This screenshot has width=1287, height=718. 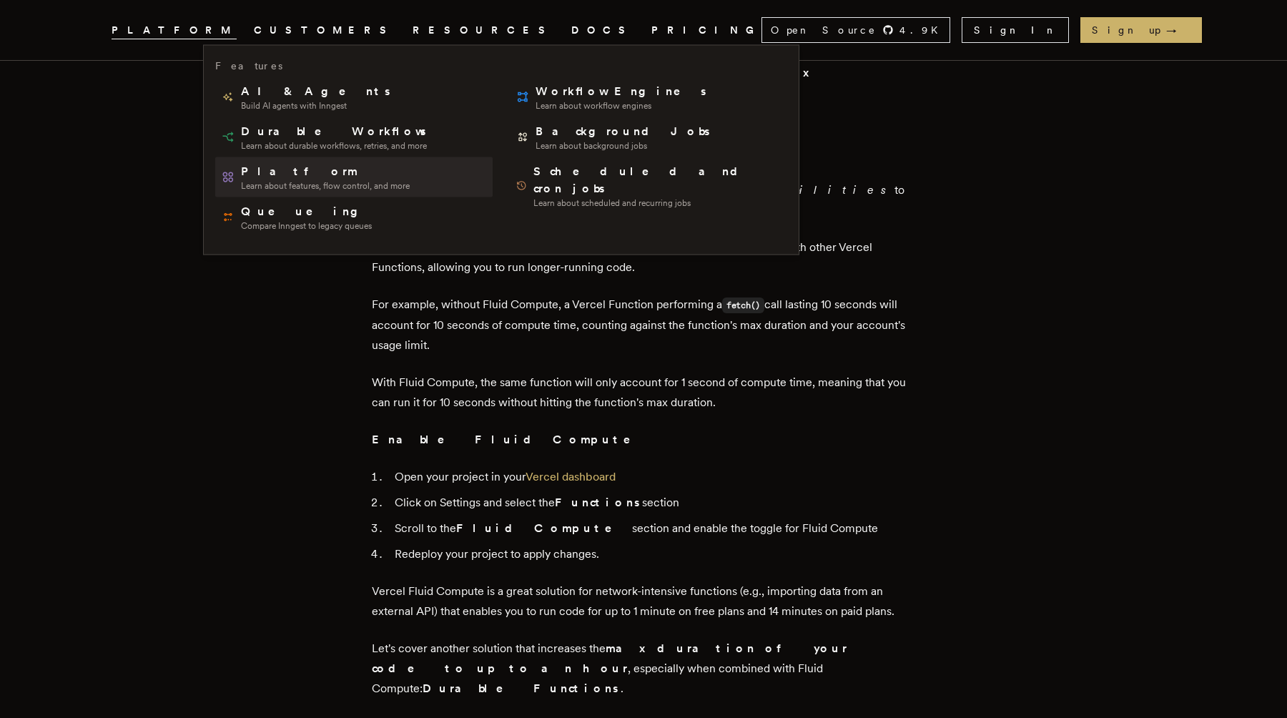 I want to click on li: Redeploy your project to apply changes., so click(x=653, y=554).